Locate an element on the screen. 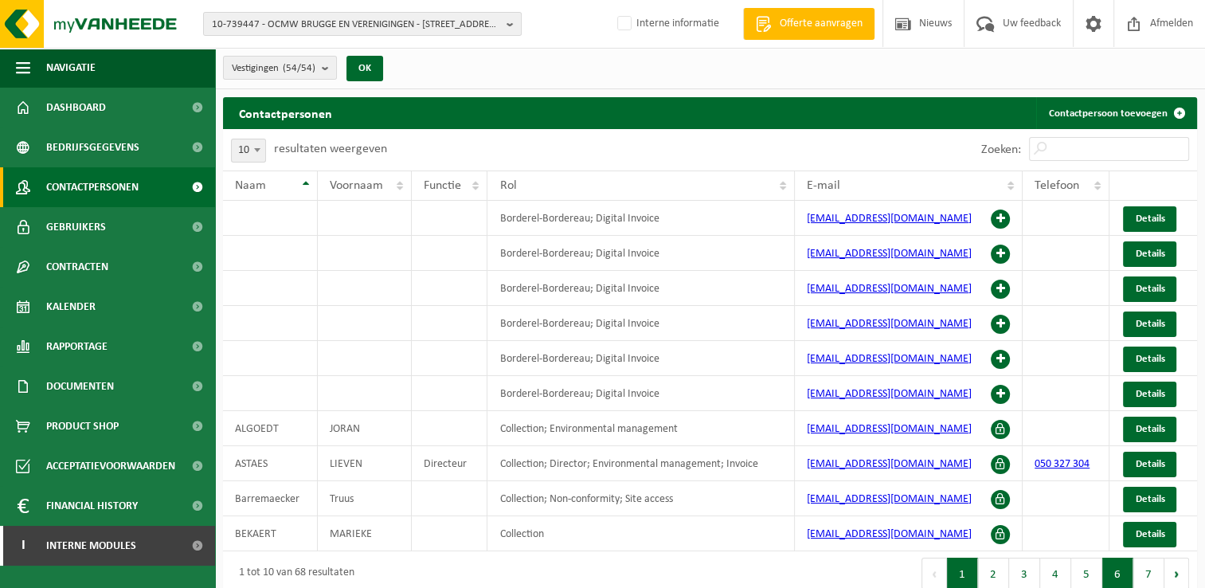  span: Kalender is located at coordinates (71, 307).